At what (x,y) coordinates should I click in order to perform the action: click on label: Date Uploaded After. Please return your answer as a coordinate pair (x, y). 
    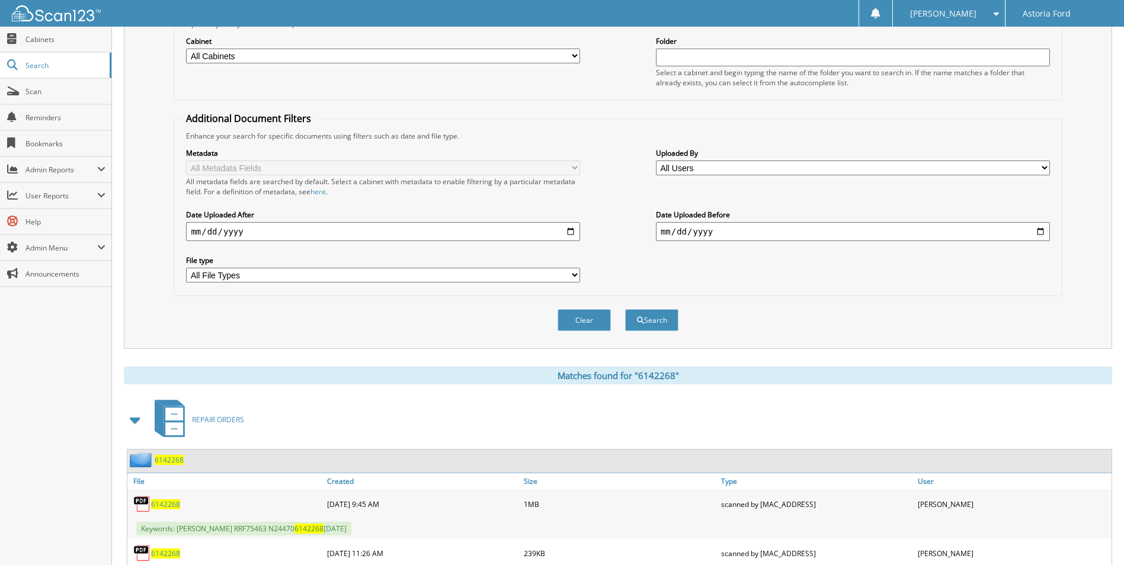
    Looking at the image, I should click on (383, 214).